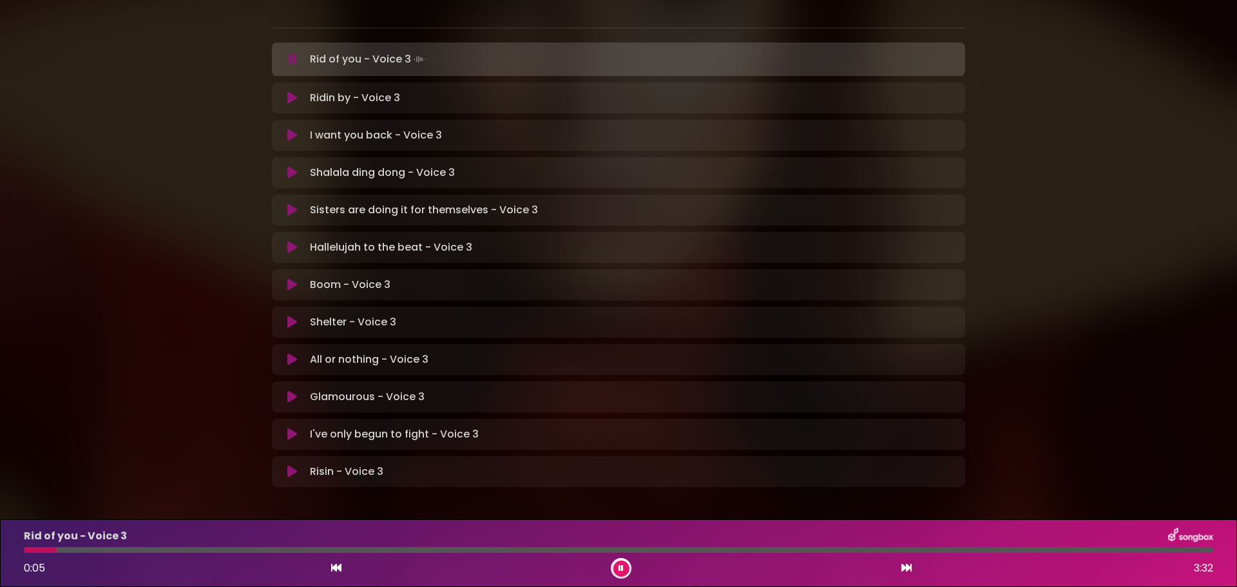  What do you see at coordinates (394, 434) in the screenshot?
I see `p: I've only begun to fight - Voice 3` at bounding box center [394, 434].